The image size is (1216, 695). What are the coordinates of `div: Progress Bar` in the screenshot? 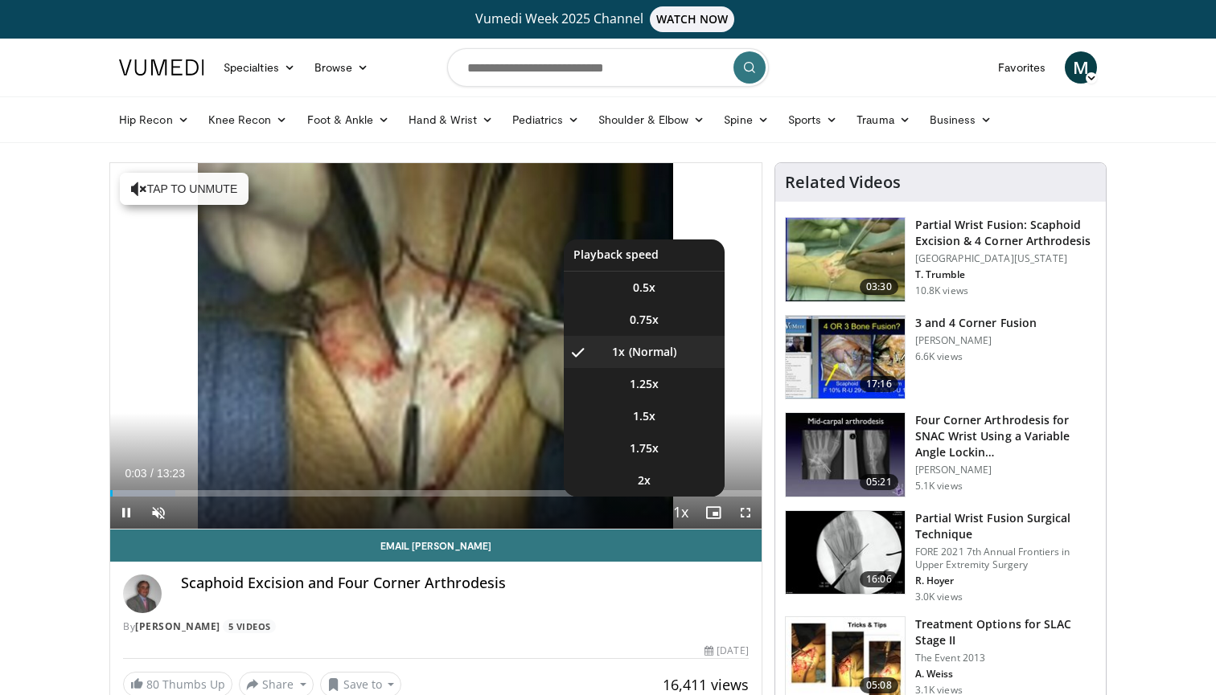 It's located at (436, 494).